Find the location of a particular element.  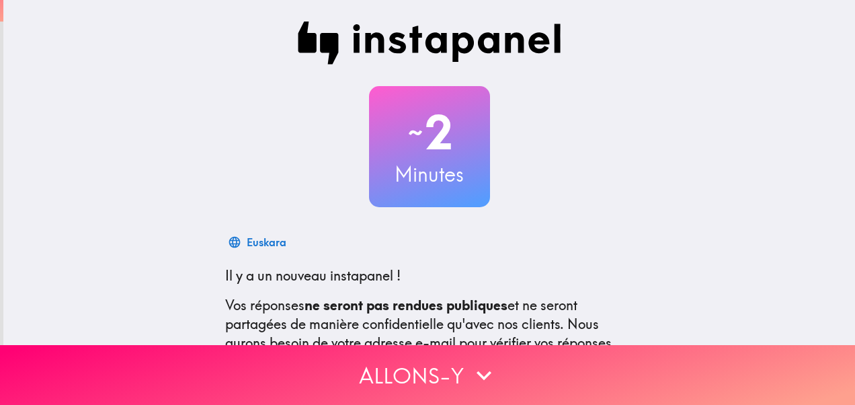

div: Euskara is located at coordinates (266, 242).